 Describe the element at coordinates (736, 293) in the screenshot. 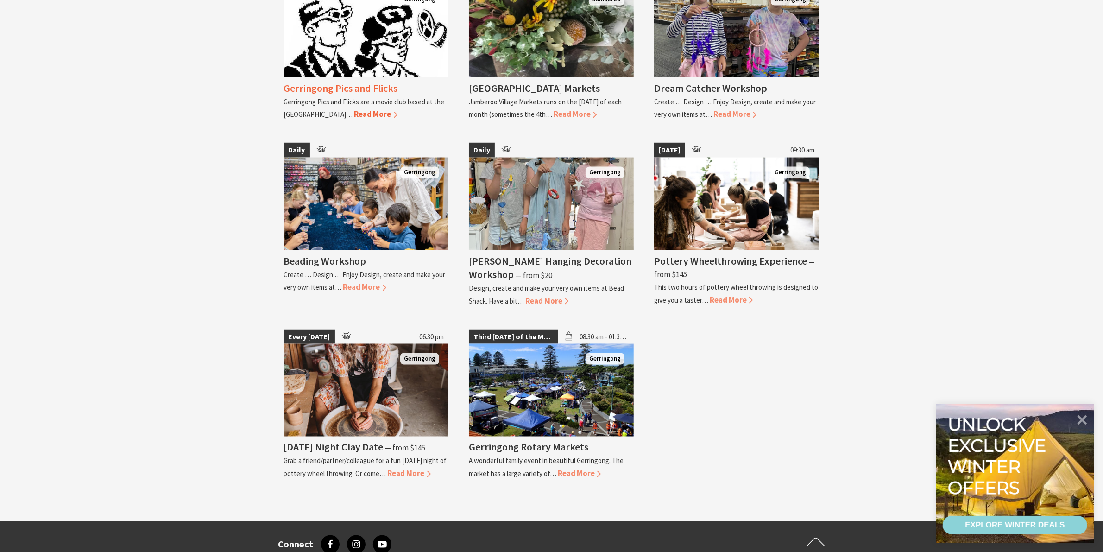

I see `p: This two hours of pottery wheel throwing is designed to give you a taster…` at that location.